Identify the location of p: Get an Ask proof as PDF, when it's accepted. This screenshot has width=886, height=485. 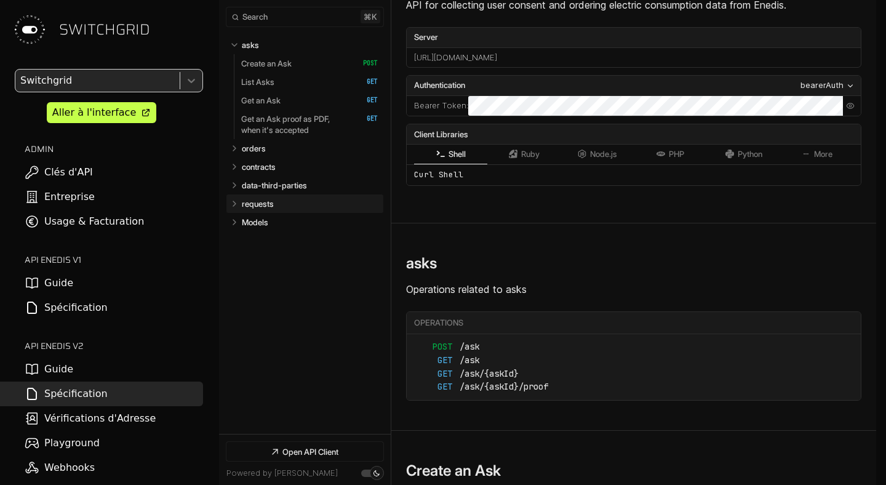
(295, 124).